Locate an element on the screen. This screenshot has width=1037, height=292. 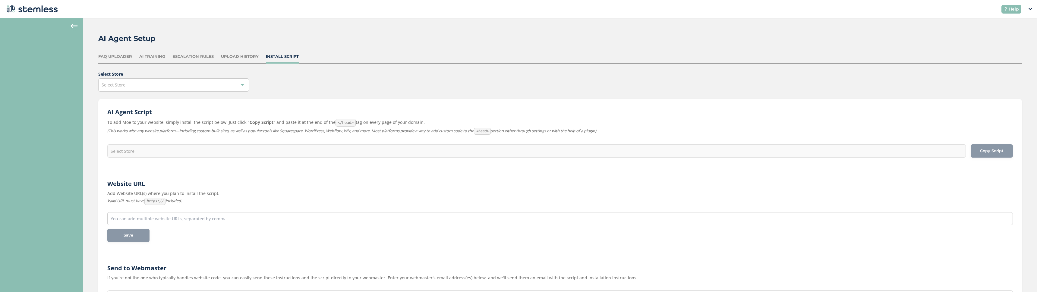
strong: Copy Script is located at coordinates (261, 122).